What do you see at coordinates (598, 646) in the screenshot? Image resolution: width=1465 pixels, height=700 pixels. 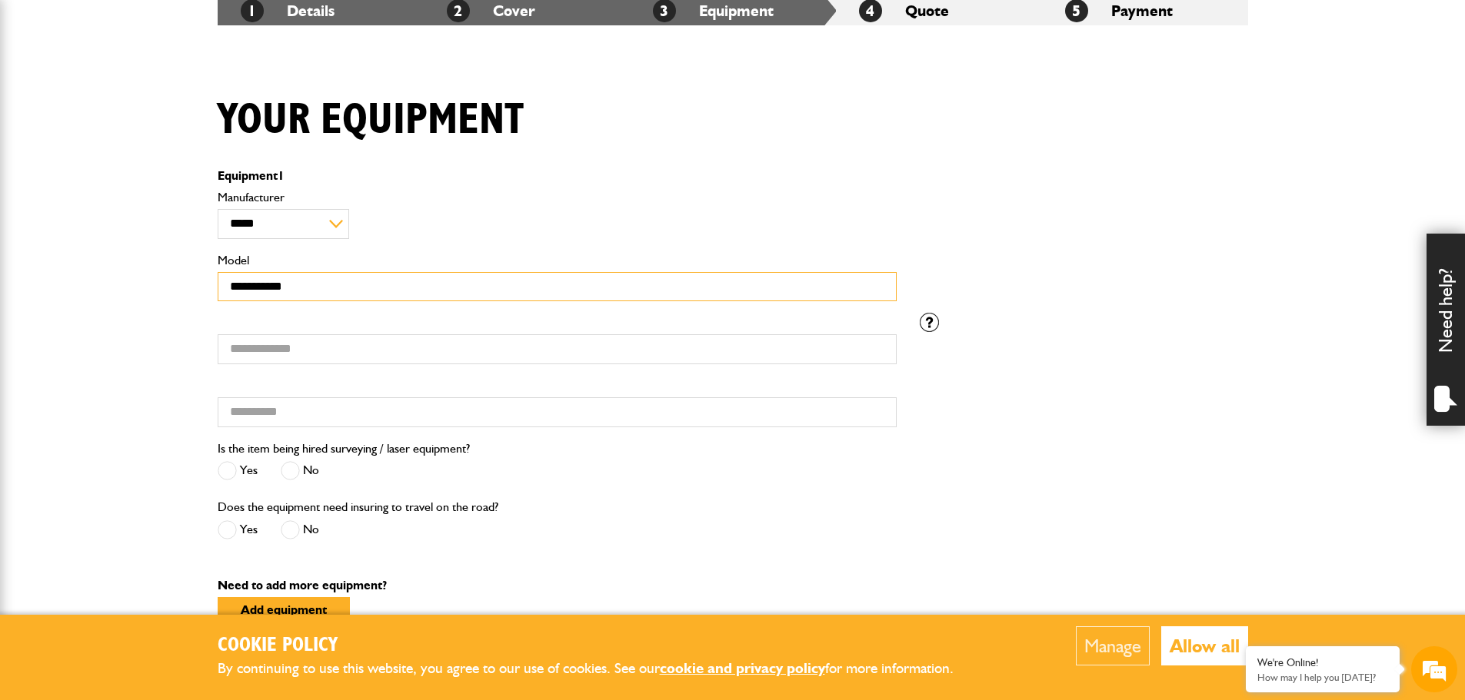 I see `h2: Cookie Policy` at bounding box center [598, 646].